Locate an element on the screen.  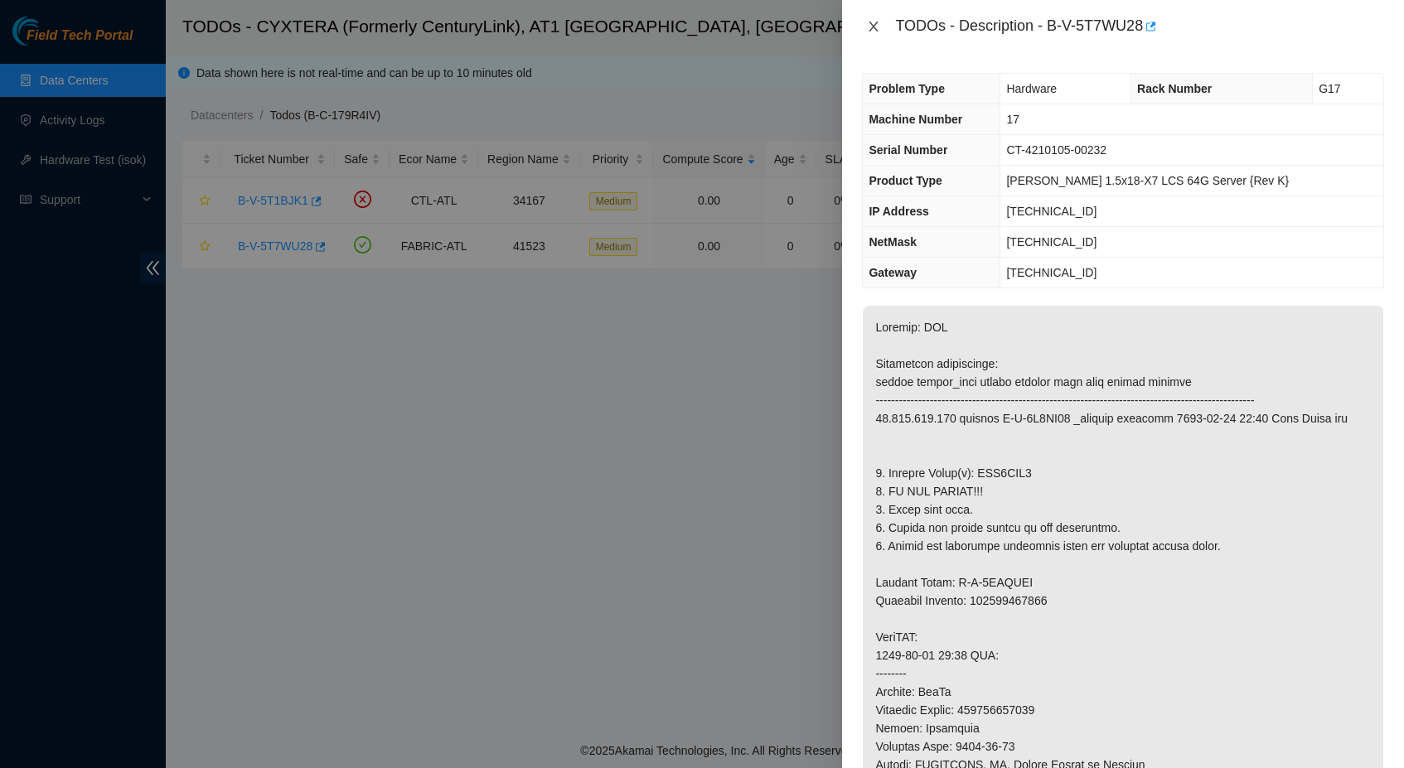
span: Problem Type is located at coordinates (907, 89).